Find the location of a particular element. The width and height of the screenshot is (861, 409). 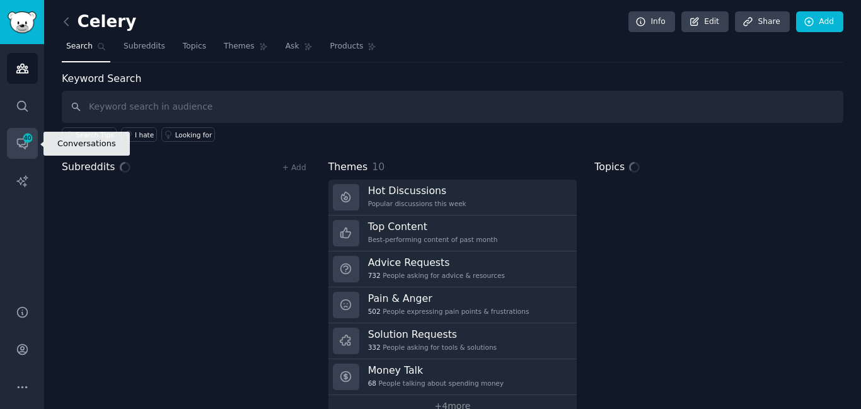

a: Products is located at coordinates (354, 49).